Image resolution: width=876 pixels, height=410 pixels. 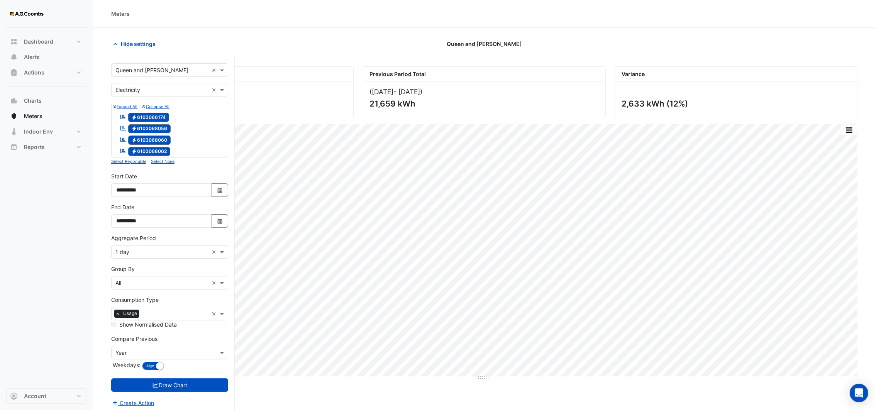 I want to click on div: 21,659 kWh, so click(x=483, y=103).